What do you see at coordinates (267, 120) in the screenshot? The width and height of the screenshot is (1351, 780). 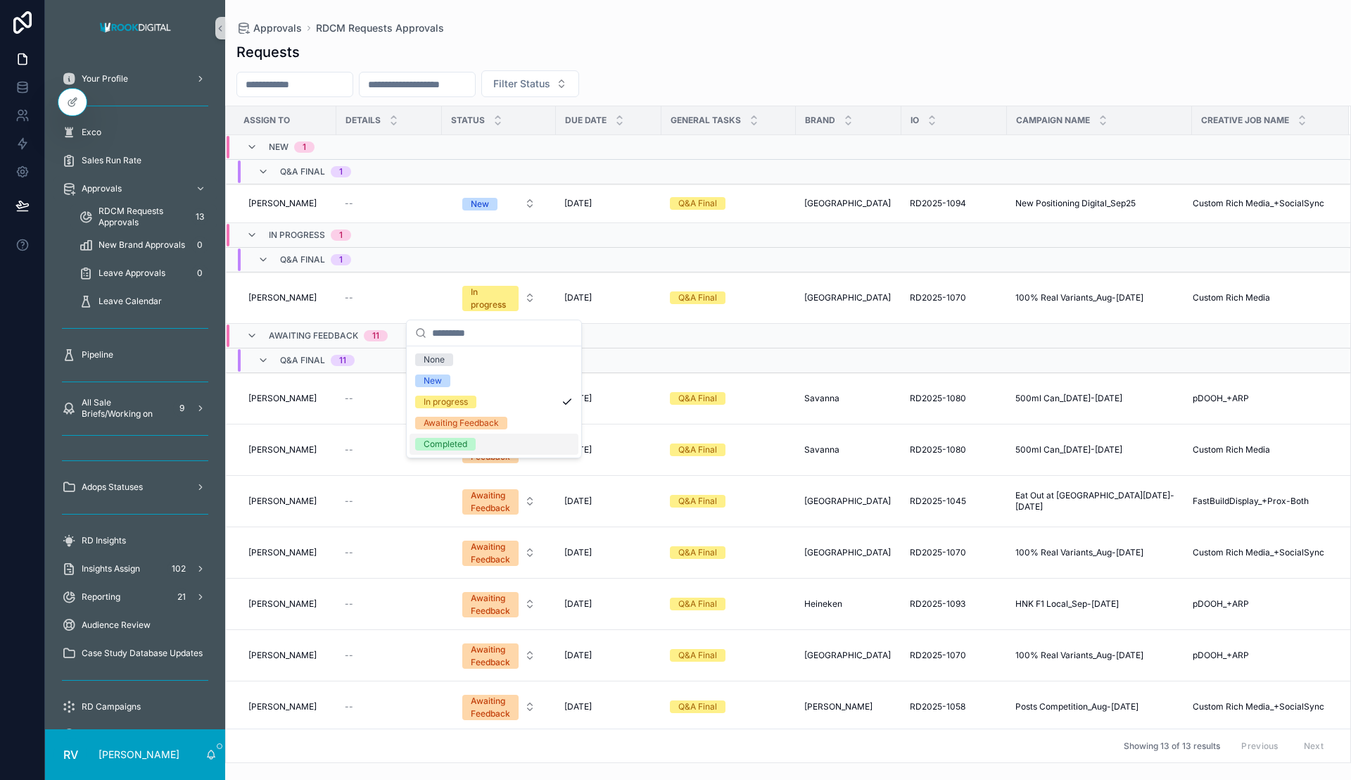 I see `span: Assign To` at bounding box center [267, 120].